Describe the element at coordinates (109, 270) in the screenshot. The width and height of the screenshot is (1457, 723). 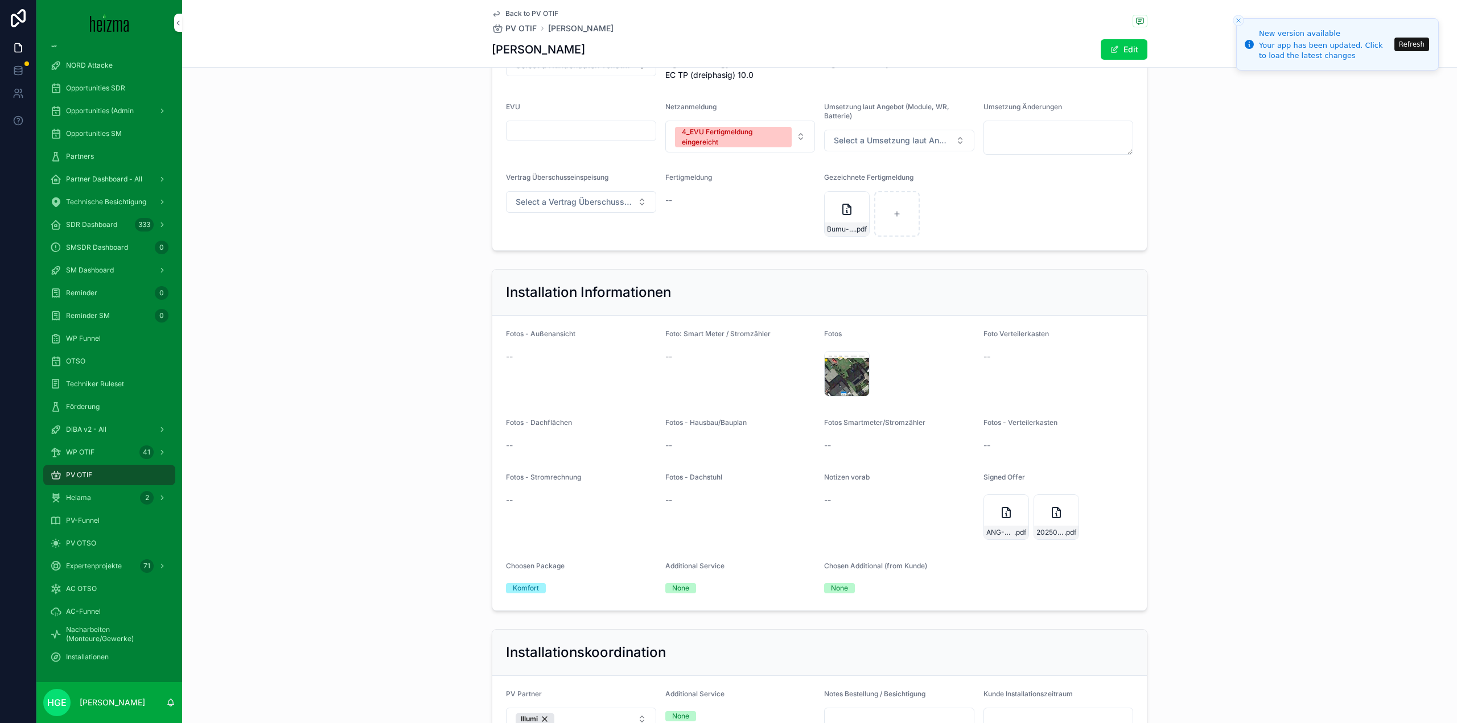
I see `a: SM Dashboard` at that location.